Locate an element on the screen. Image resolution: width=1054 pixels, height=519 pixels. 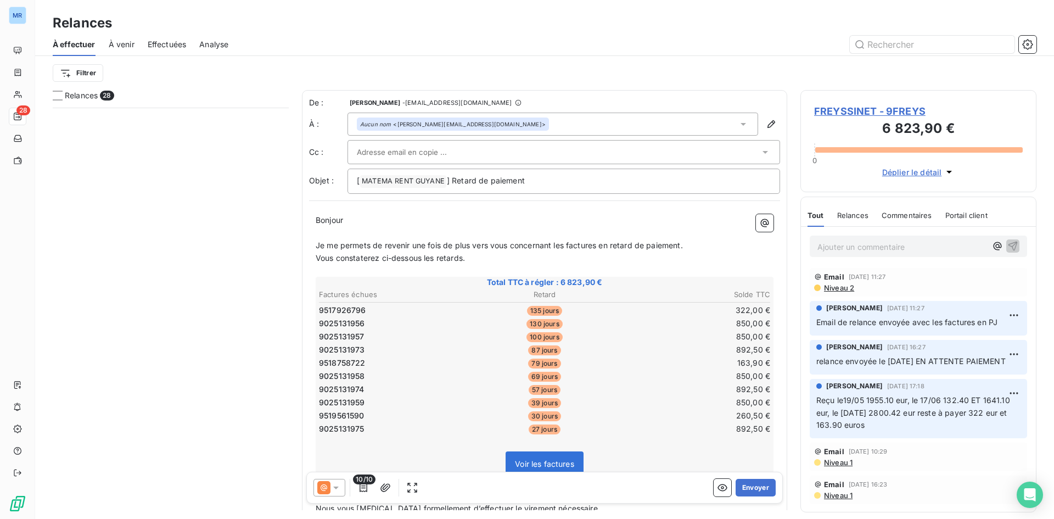
span: À venir is located at coordinates (121, 44).